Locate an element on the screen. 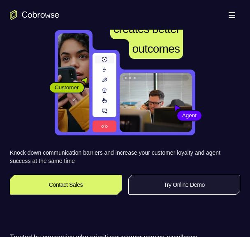 Image resolution: width=250 pixels, height=237 pixels. img: A customer support agent talking on the phone is located at coordinates (156, 102).